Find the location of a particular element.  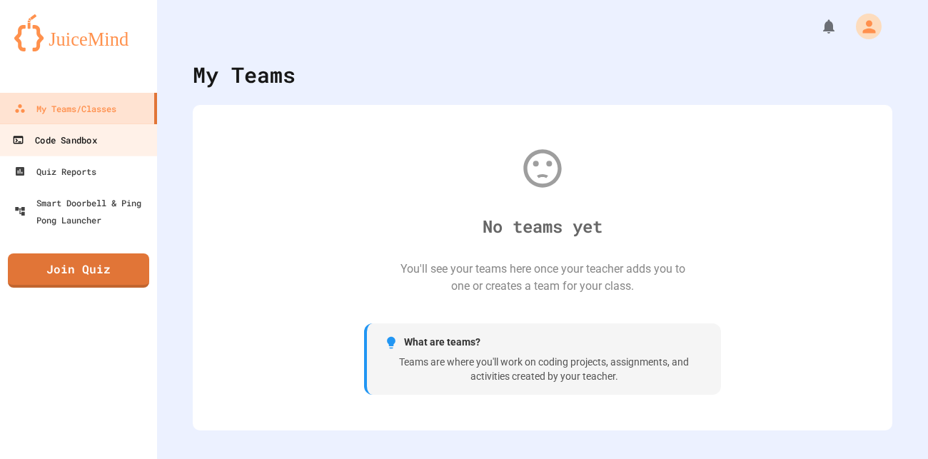

div: Quiz Reports is located at coordinates (55, 171).